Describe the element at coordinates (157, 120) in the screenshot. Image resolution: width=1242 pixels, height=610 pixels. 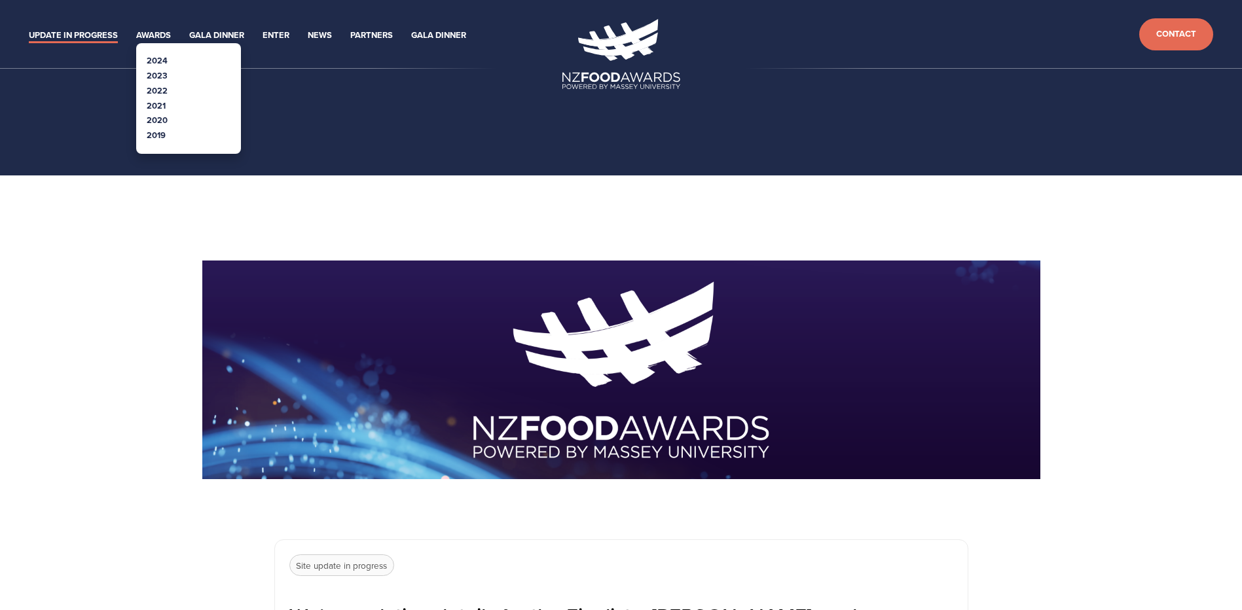
I see `a: 2020` at that location.